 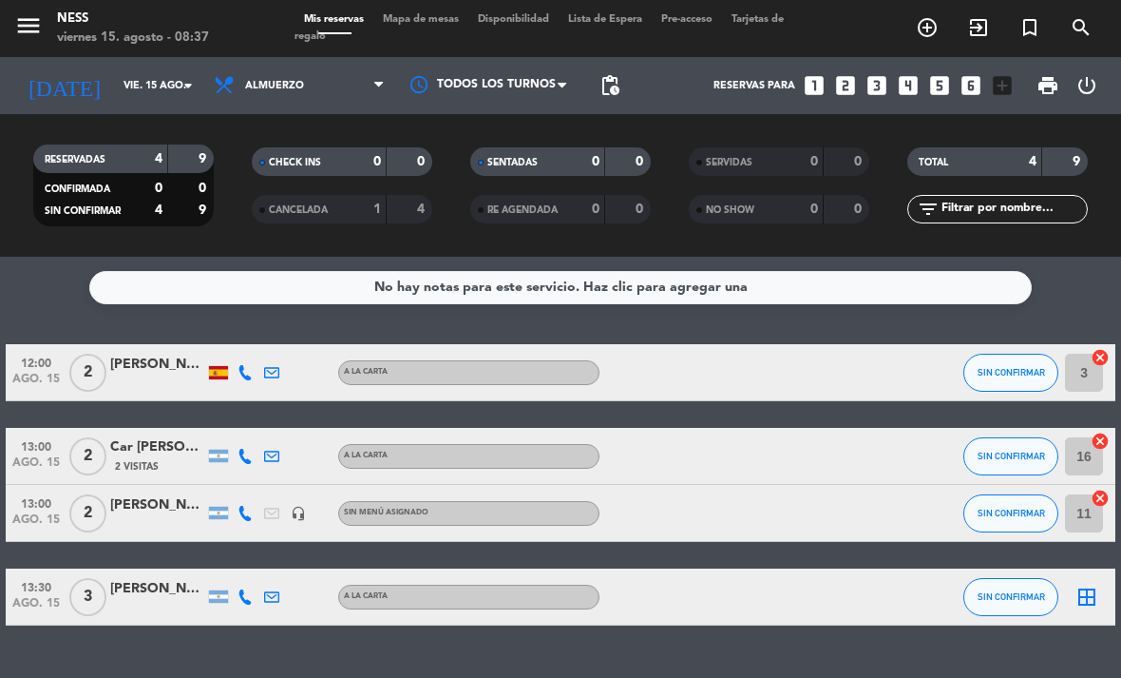 I want to click on i: arrow_drop_down, so click(x=188, y=86).